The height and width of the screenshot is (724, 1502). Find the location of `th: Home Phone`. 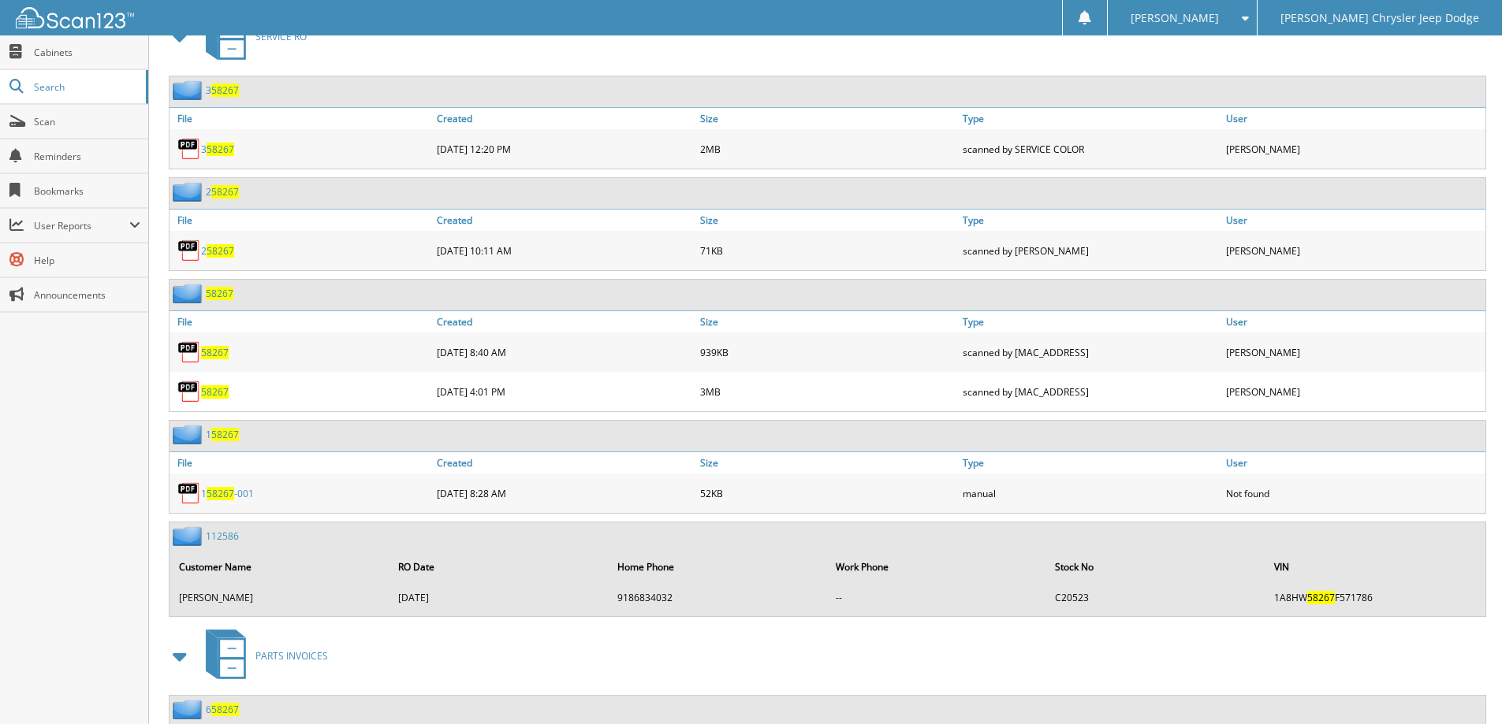

th: Home Phone is located at coordinates (718, 567).